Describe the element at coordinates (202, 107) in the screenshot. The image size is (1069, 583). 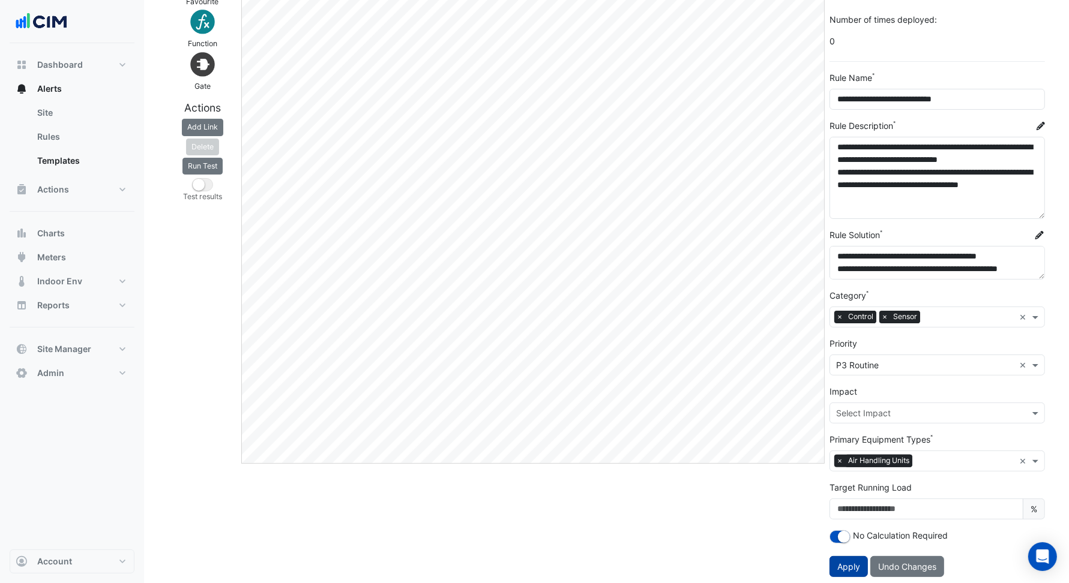
I see `h5: Actions` at that location.